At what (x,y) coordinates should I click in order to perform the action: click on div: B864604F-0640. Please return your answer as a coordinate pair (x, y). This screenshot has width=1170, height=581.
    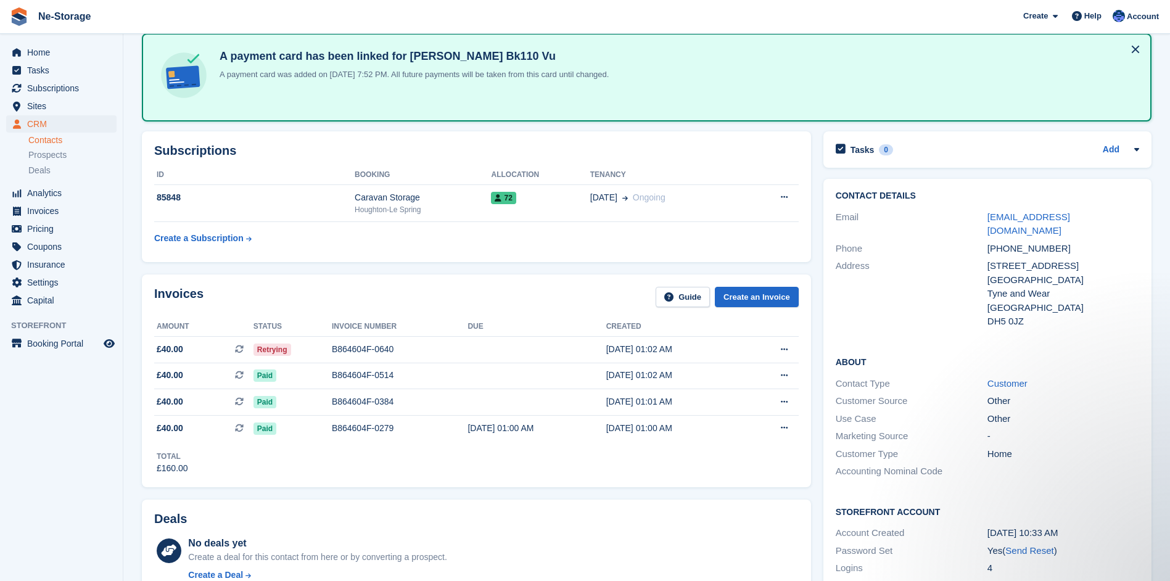
    Looking at the image, I should click on (400, 349).